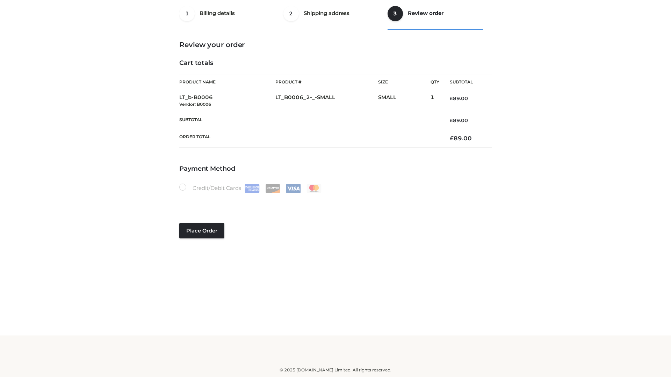  I want to click on th: Qty, so click(435, 82).